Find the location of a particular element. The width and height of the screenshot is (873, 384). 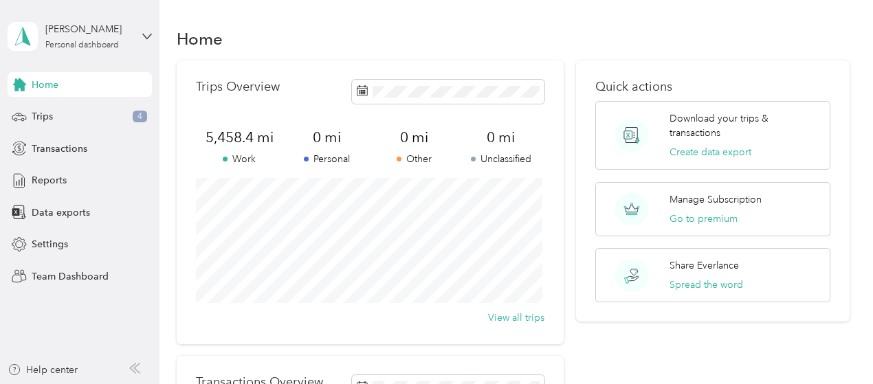

span: Settings is located at coordinates (50, 244).